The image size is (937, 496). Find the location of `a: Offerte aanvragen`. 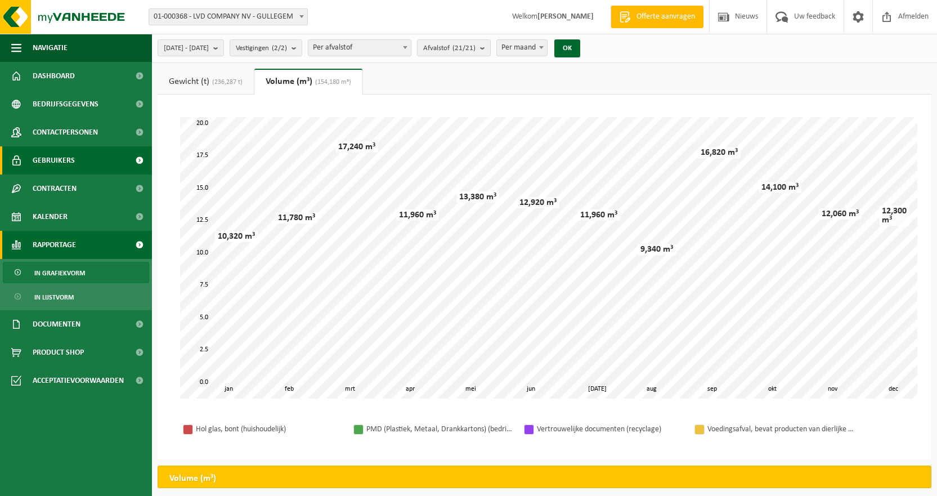

a: Offerte aanvragen is located at coordinates (657, 17).